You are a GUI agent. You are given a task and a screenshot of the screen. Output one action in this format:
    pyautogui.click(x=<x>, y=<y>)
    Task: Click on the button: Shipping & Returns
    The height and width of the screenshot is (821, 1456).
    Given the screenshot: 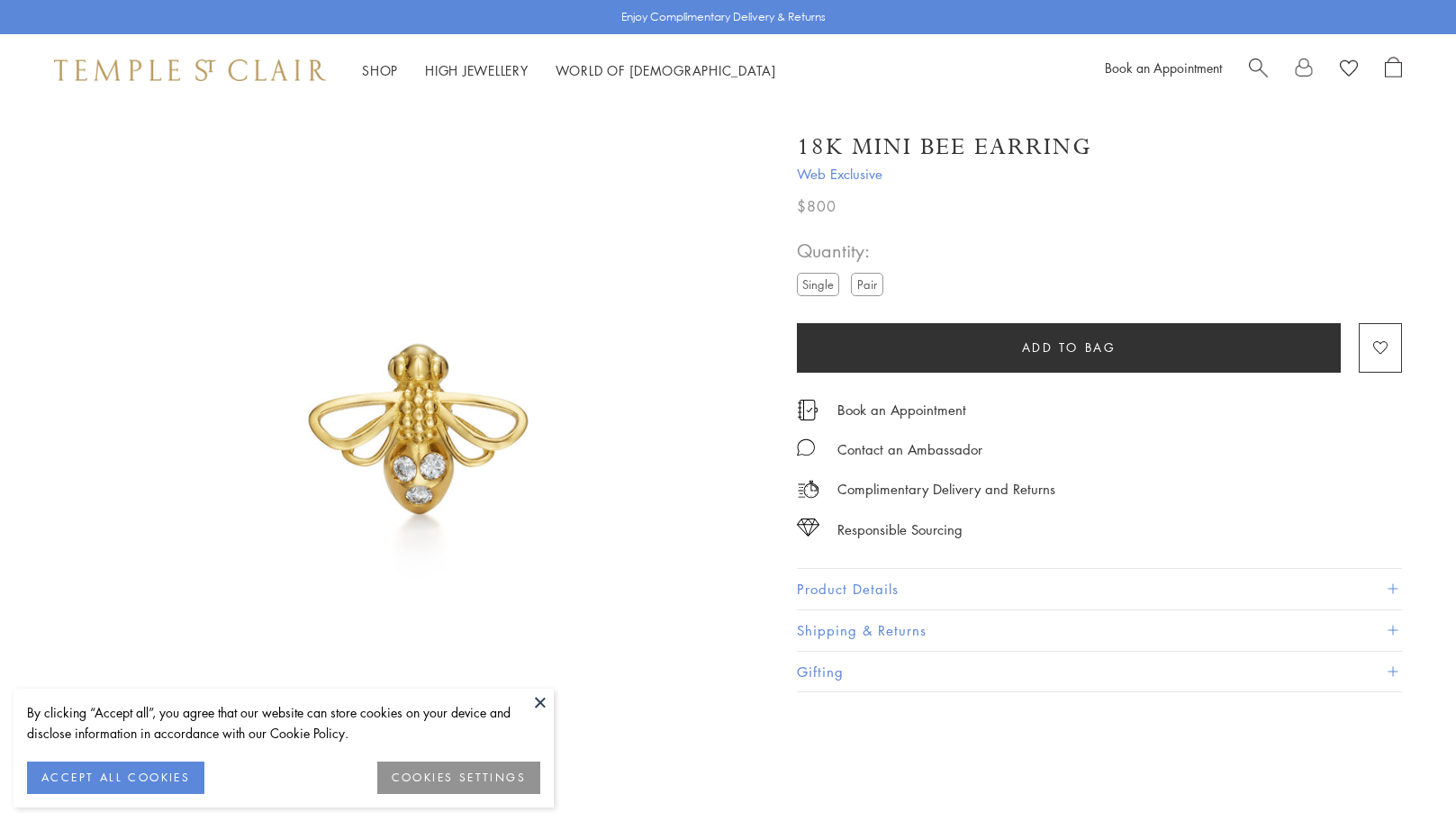 What is the action you would take?
    pyautogui.click(x=1099, y=630)
    